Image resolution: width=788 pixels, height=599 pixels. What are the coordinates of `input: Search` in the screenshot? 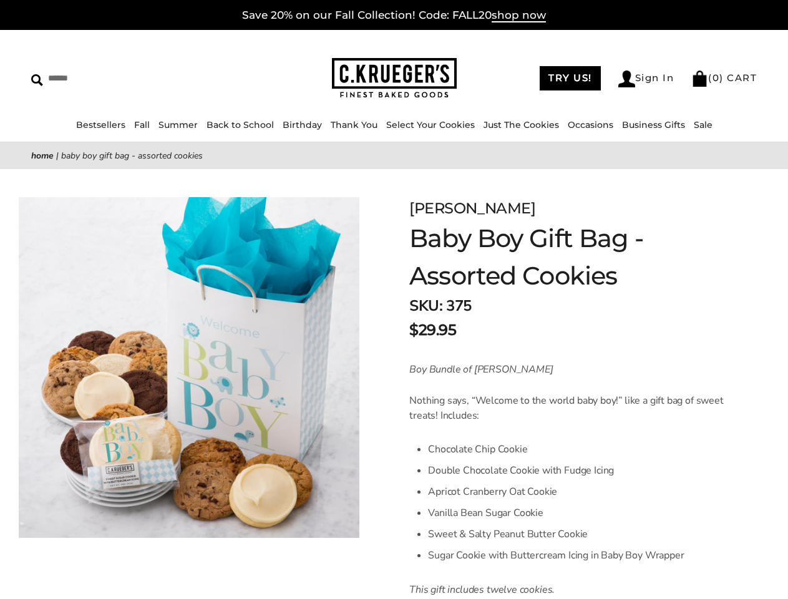 It's located at (114, 78).